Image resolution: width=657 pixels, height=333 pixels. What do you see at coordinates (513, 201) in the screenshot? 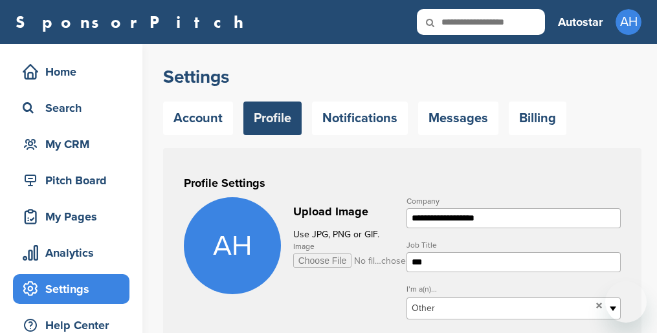
I see `label: Company` at bounding box center [513, 201].